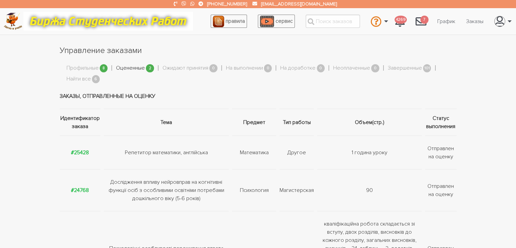 The image size is (516, 248). I want to click on span: правила, so click(235, 21).